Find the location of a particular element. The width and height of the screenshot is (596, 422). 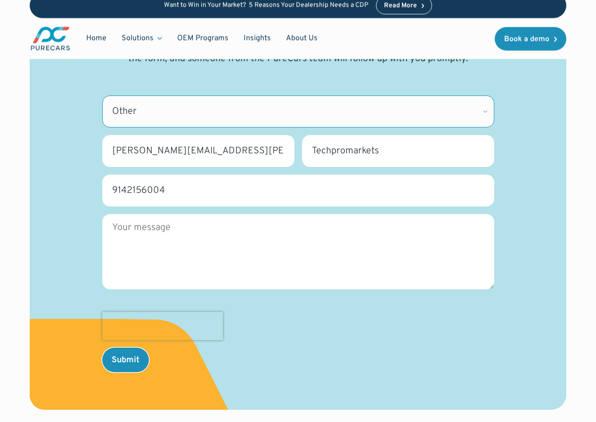

input: Business email is located at coordinates (198, 151).